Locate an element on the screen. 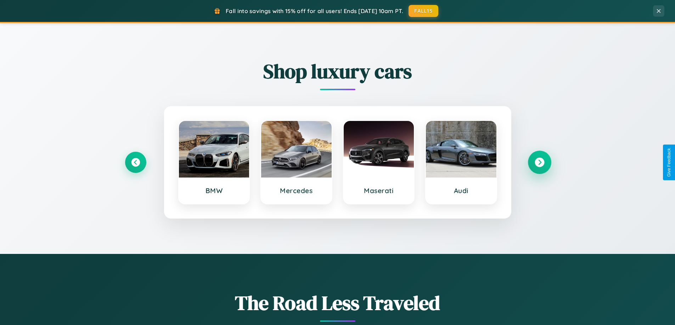 Image resolution: width=675 pixels, height=325 pixels. h3: Mercedes is located at coordinates (296, 191).